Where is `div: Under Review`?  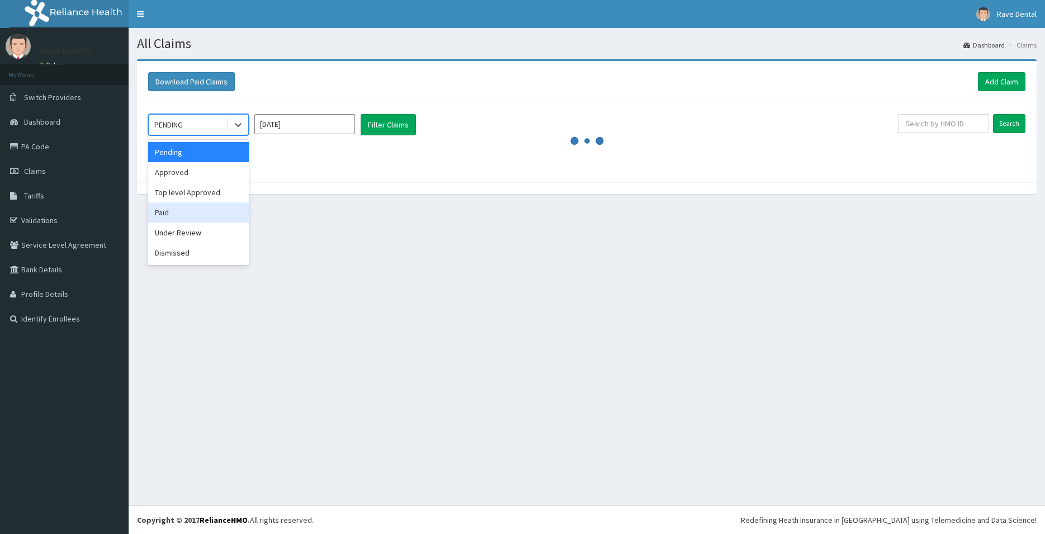 div: Under Review is located at coordinates (198, 232).